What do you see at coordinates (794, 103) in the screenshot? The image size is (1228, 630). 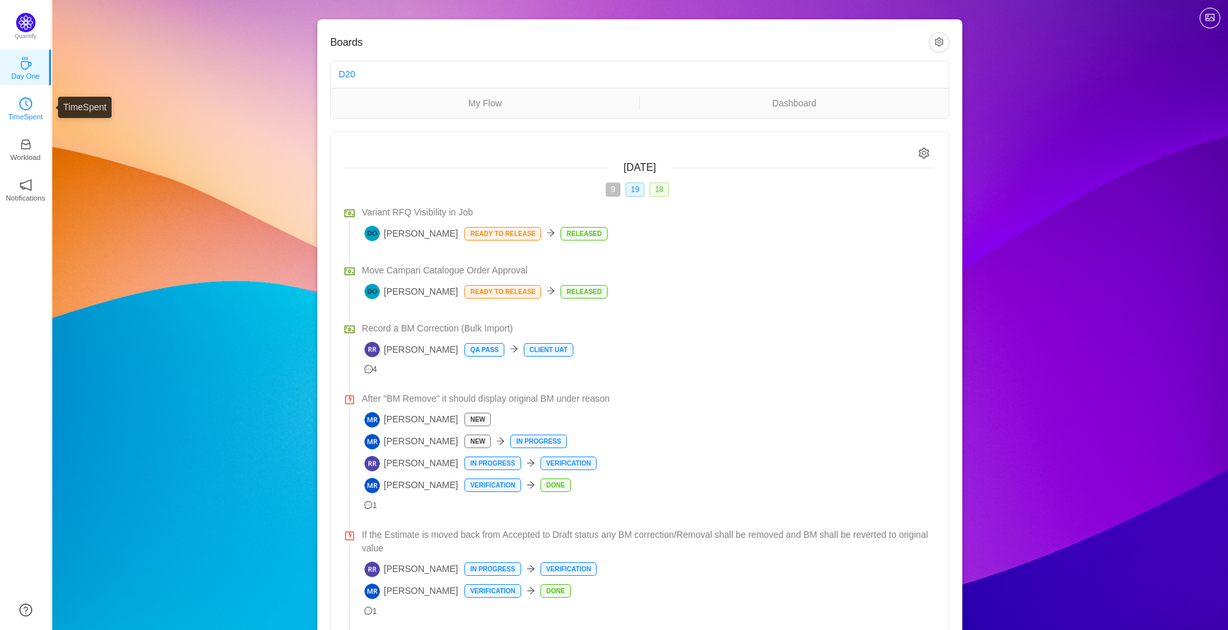 I see `a: Dashboard` at bounding box center [794, 103].